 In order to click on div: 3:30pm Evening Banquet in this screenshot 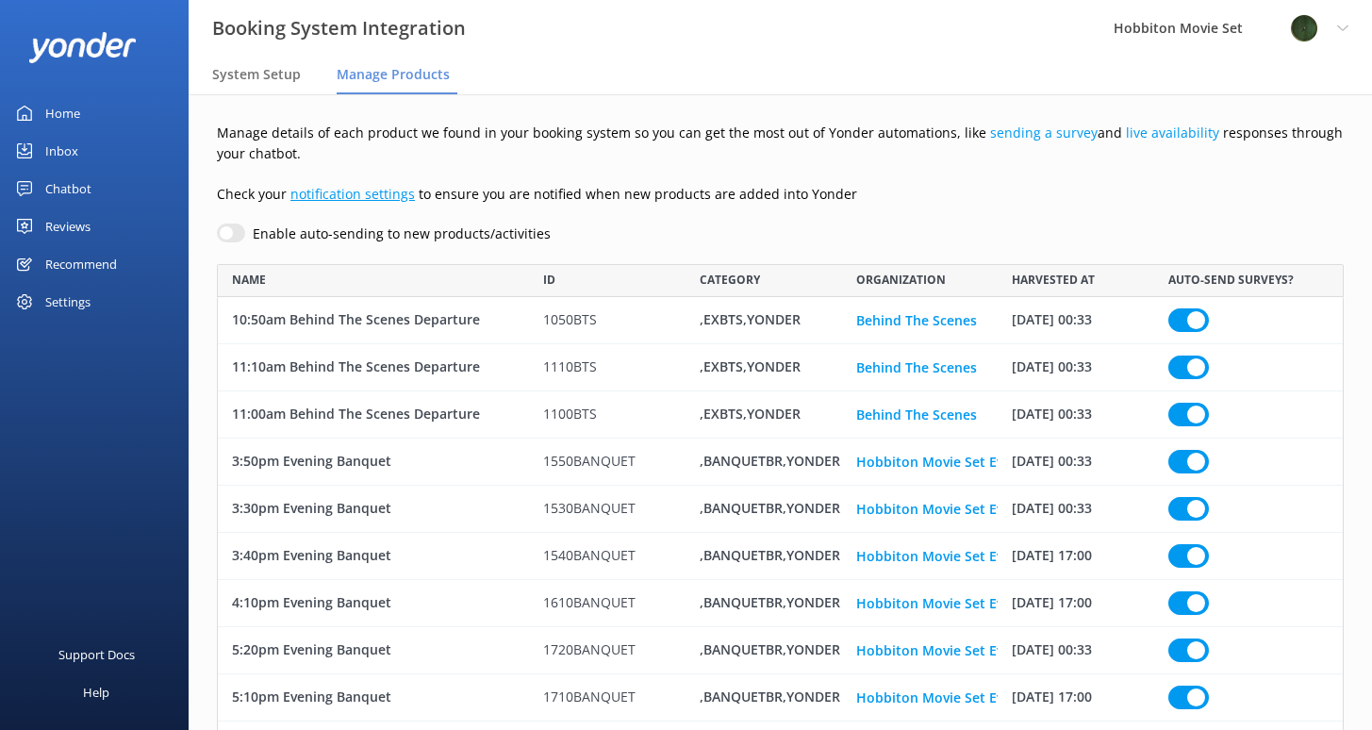, I will do `click(373, 509)`.